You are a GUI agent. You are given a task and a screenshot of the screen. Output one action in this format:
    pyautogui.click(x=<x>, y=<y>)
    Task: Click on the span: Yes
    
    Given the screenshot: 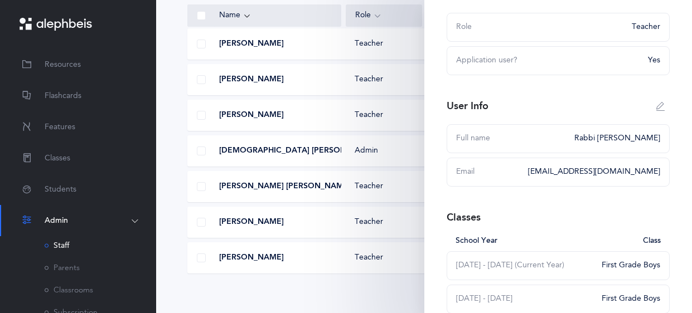 What is the action you would take?
    pyautogui.click(x=654, y=60)
    